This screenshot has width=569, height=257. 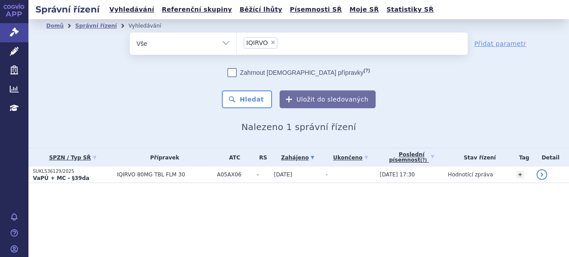 What do you see at coordinates (235, 174) in the screenshot?
I see `span: A05AX06` at bounding box center [235, 174].